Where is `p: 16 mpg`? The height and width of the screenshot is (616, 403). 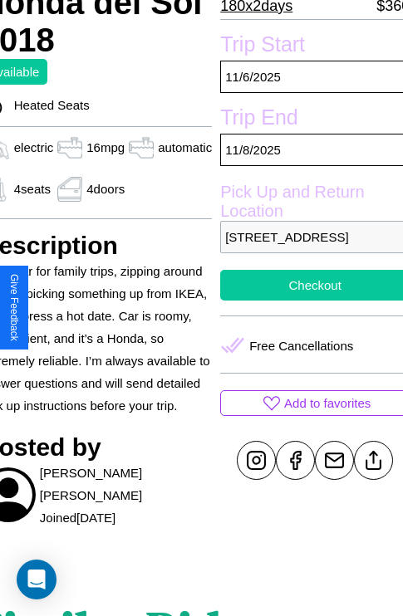
p: 16 mpg is located at coordinates (105, 147).